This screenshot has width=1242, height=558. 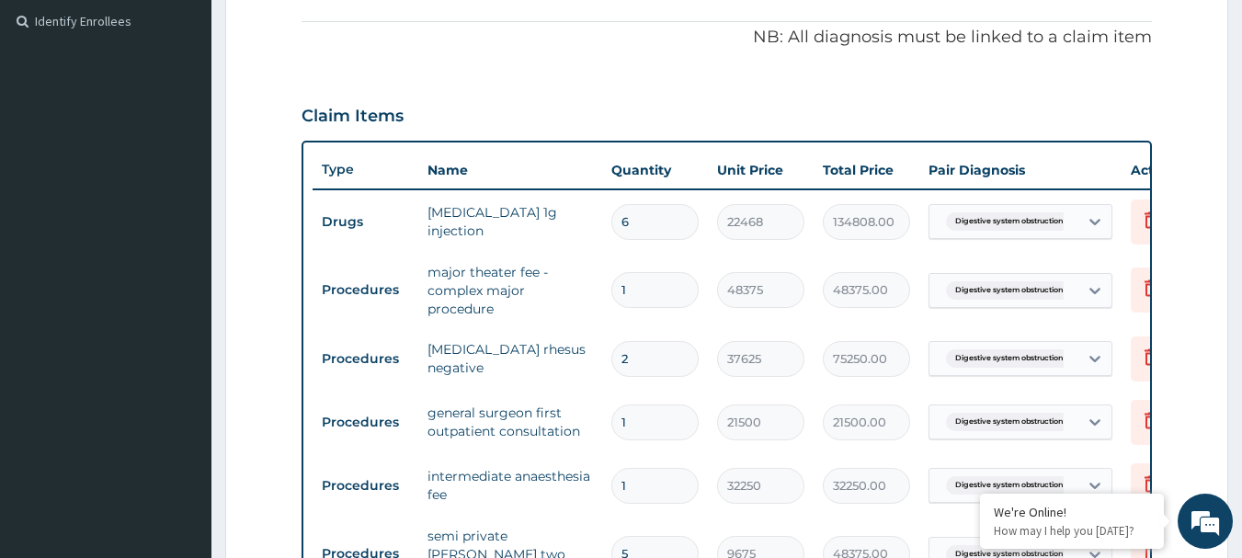 I want to click on td: major theater fee - complex major procedure, so click(x=510, y=291).